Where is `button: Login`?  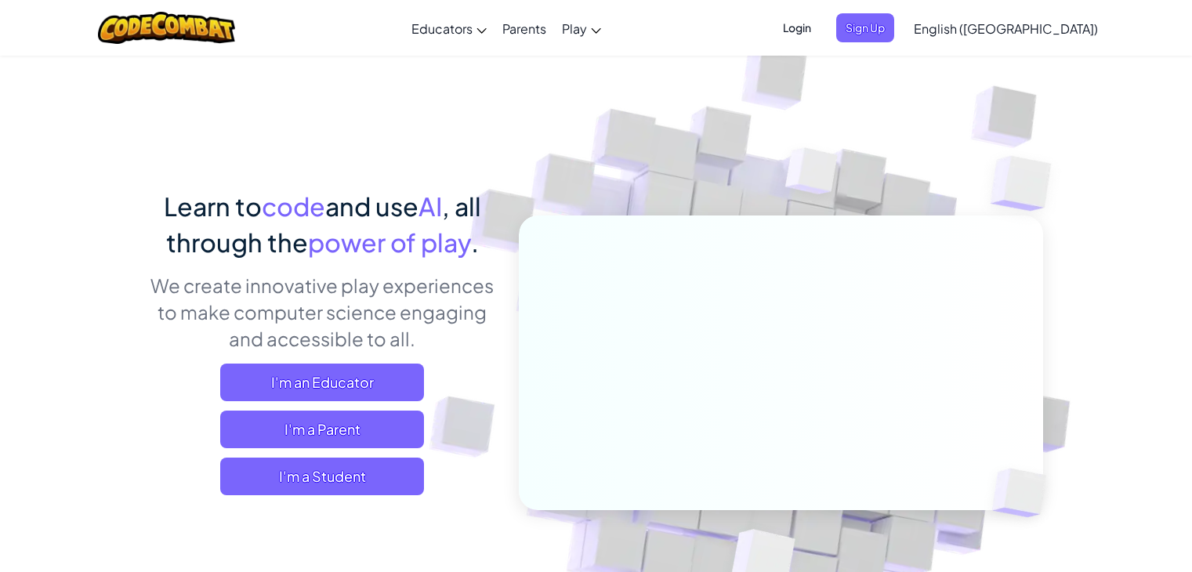
button: Login is located at coordinates (797, 27).